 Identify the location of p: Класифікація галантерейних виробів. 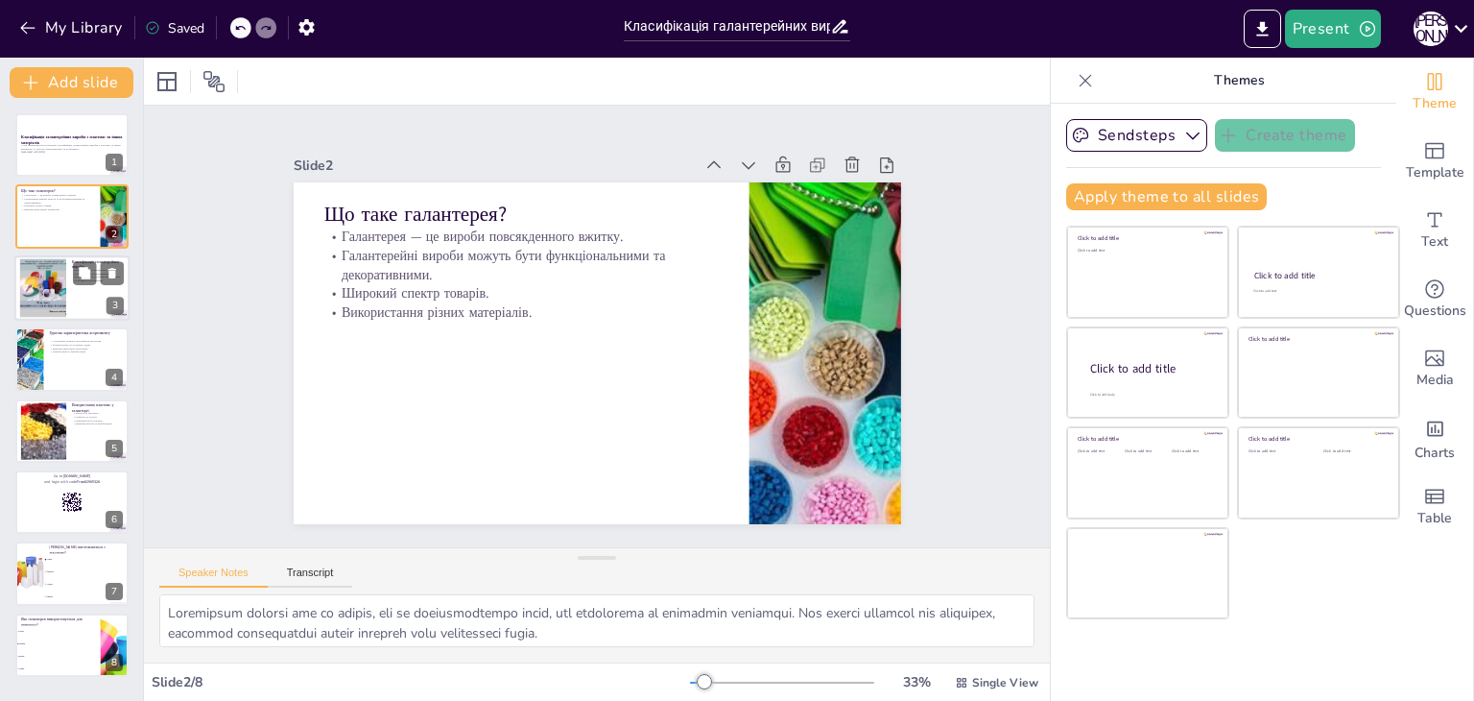
(98, 263).